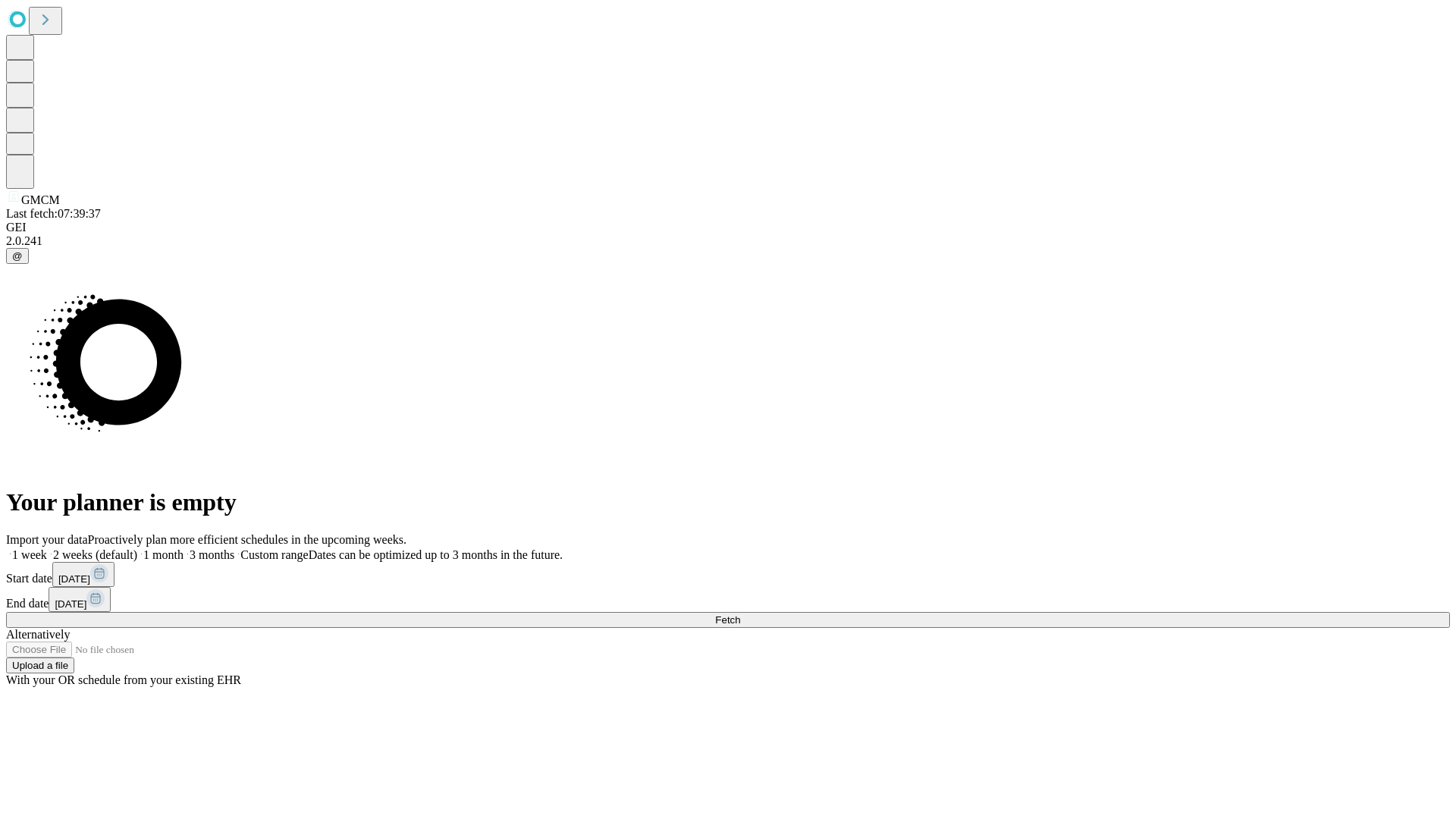 This screenshot has width=1456, height=819. What do you see at coordinates (728, 599) in the screenshot?
I see `div: End date` at bounding box center [728, 599].